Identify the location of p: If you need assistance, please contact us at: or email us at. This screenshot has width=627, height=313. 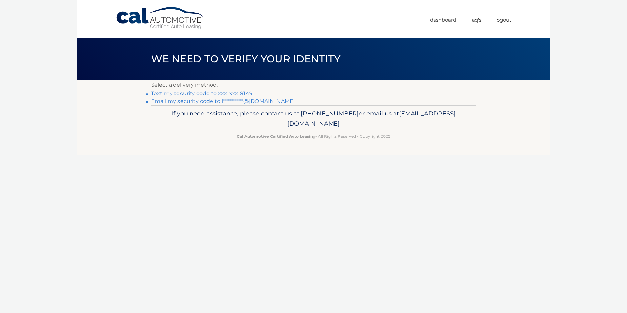
(313, 119).